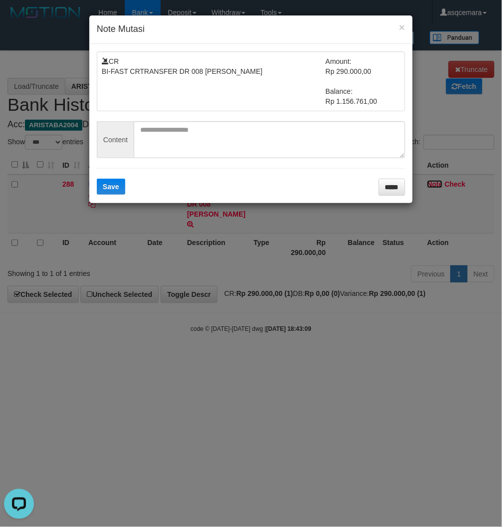 This screenshot has height=527, width=502. What do you see at coordinates (251, 29) in the screenshot?
I see `h4: Note Mutasi` at bounding box center [251, 29].